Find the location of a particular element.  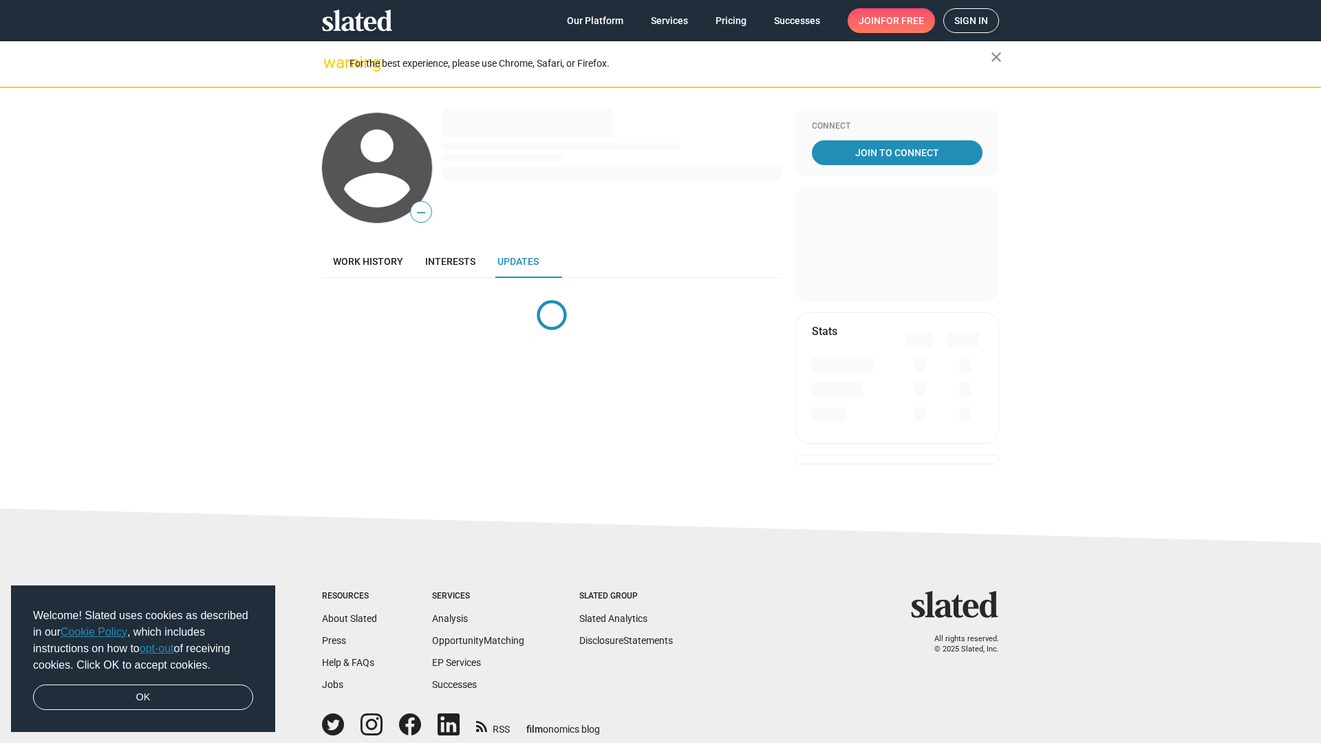

a: Work history is located at coordinates (368, 262).